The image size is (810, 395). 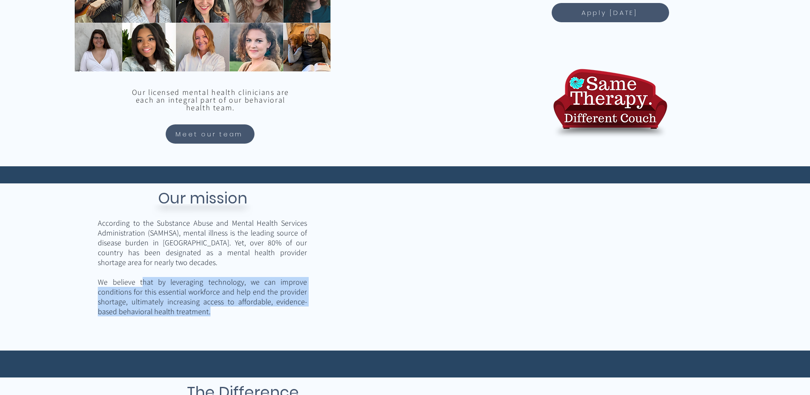 I want to click on img: TelebehavioralHealth.US Logo, so click(x=610, y=102).